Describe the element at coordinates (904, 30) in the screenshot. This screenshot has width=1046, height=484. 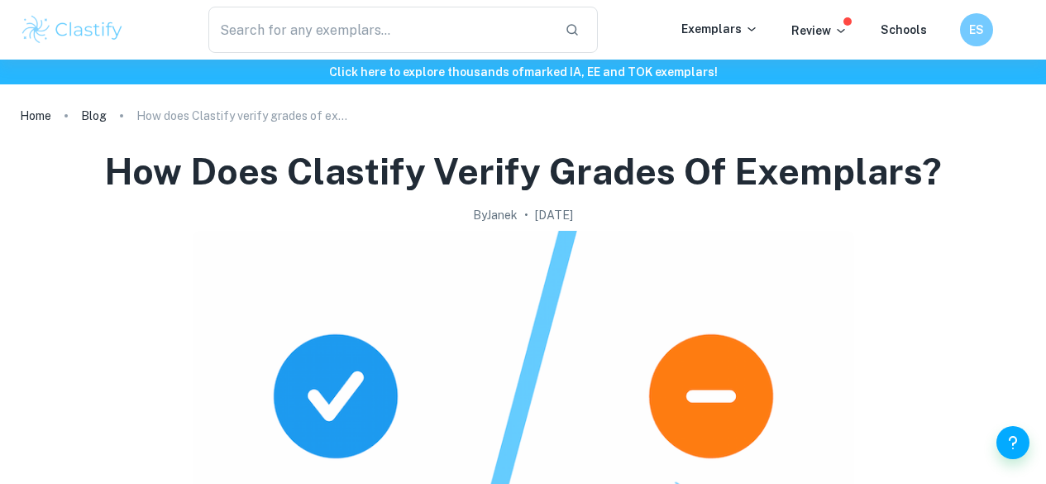
I see `a: Schools` at that location.